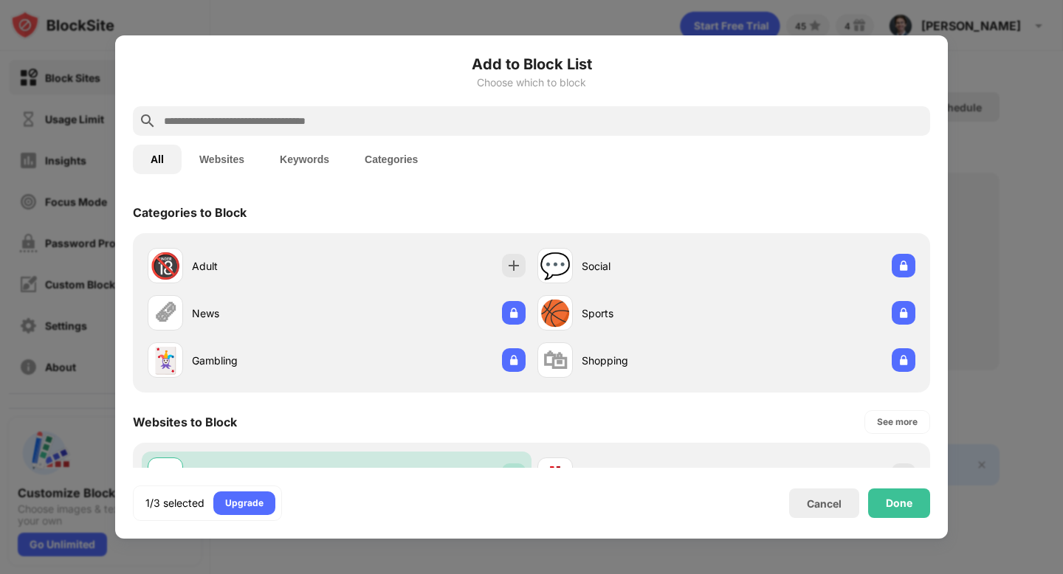  What do you see at coordinates (190, 213) in the screenshot?
I see `div: Categories to Block` at bounding box center [190, 213].